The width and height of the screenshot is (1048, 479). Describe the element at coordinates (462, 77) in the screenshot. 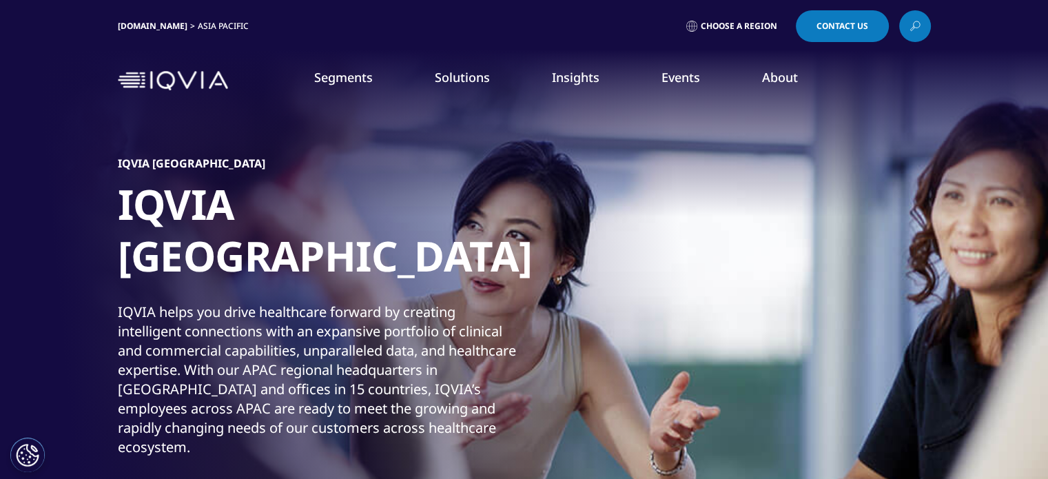

I see `a: Solutions` at that location.